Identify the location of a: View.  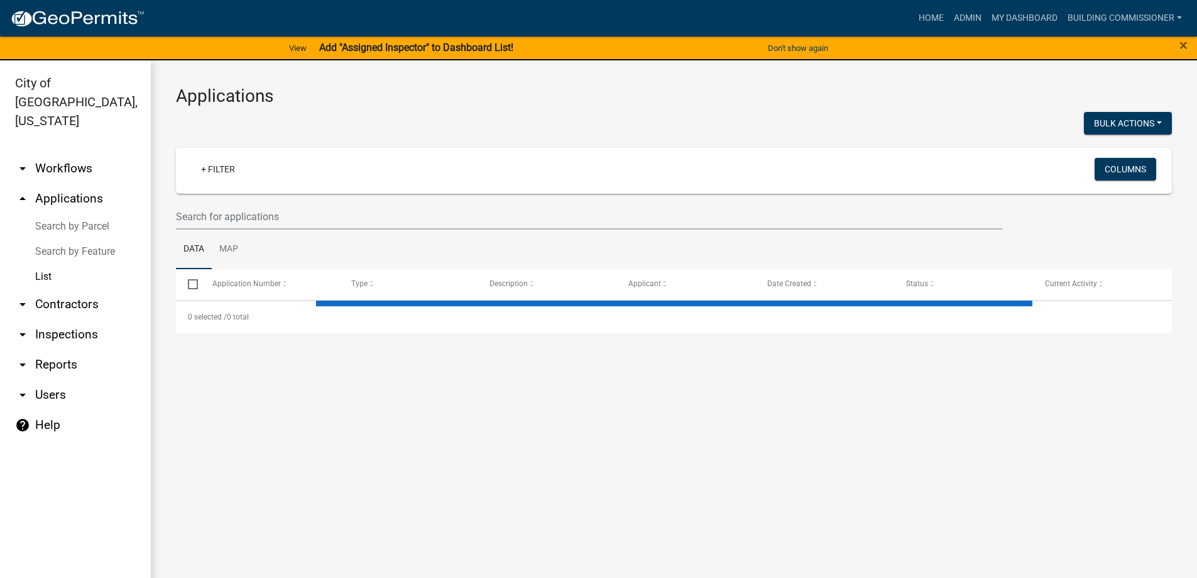
(298, 48).